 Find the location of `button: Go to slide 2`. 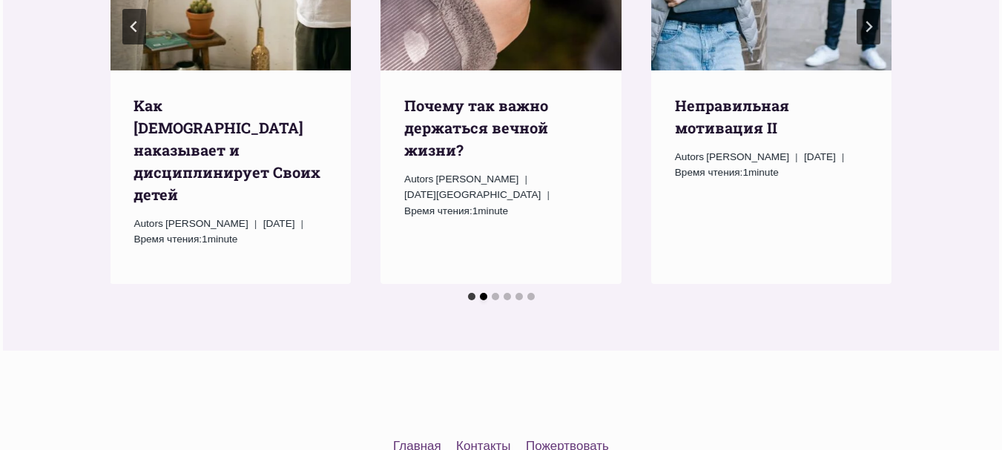

button: Go to slide 2 is located at coordinates (484, 297).